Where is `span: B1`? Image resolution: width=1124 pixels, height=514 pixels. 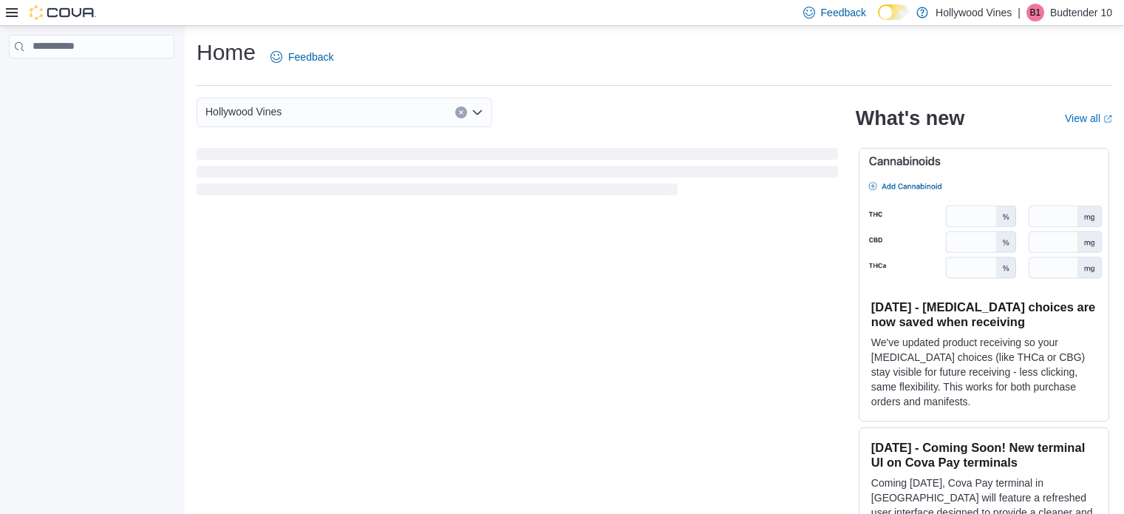
span: B1 is located at coordinates (1035, 13).